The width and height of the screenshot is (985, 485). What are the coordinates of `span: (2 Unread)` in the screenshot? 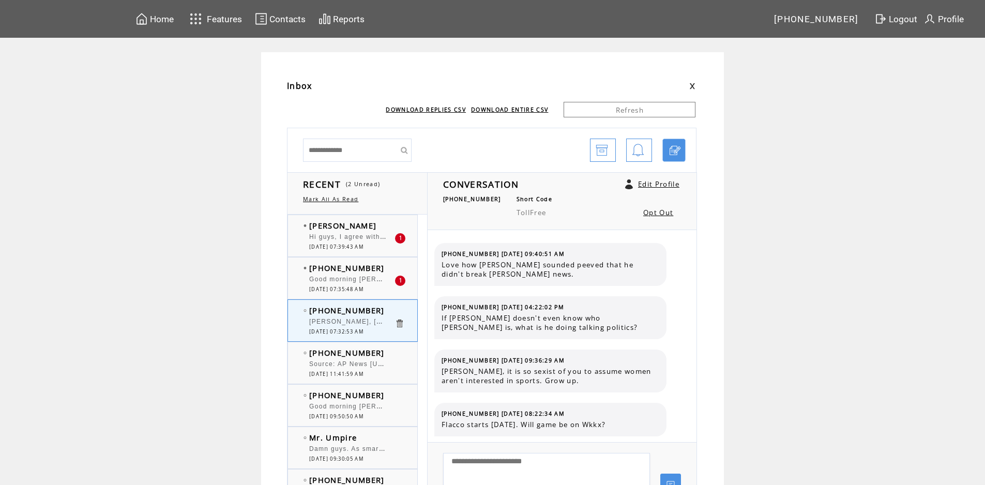 It's located at (363, 184).